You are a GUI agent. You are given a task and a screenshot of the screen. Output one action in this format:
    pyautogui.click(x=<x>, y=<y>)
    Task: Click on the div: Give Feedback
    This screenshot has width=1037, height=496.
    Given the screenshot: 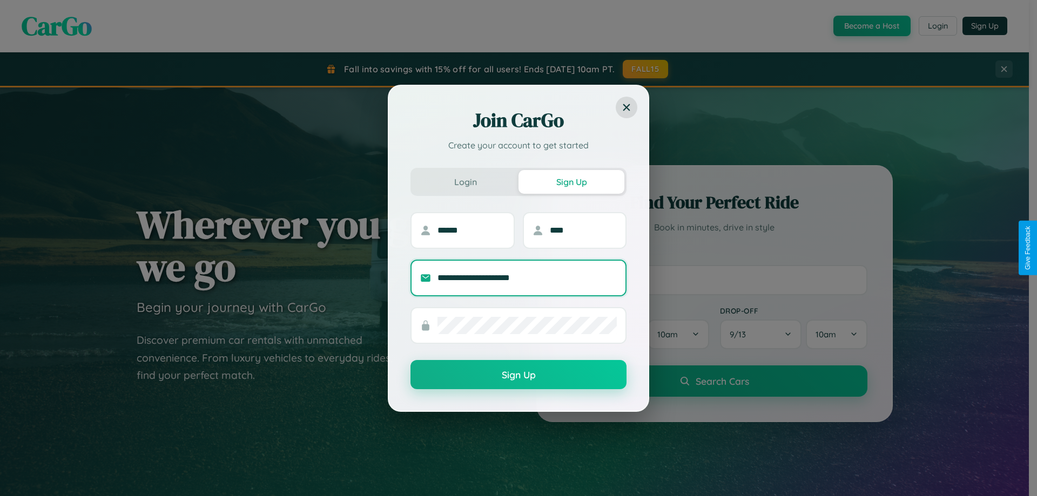 What is the action you would take?
    pyautogui.click(x=1028, y=248)
    